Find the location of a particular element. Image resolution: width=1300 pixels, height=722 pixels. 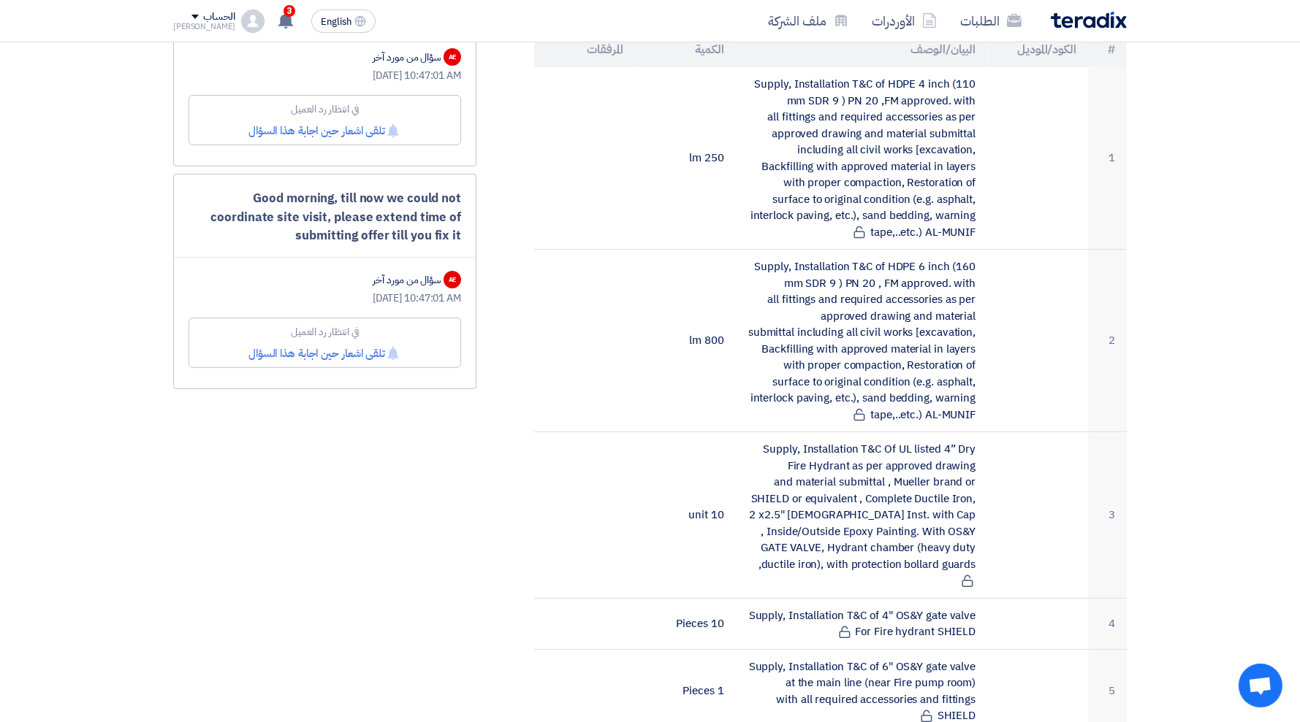

img: profile_test.png is located at coordinates (253, 21).